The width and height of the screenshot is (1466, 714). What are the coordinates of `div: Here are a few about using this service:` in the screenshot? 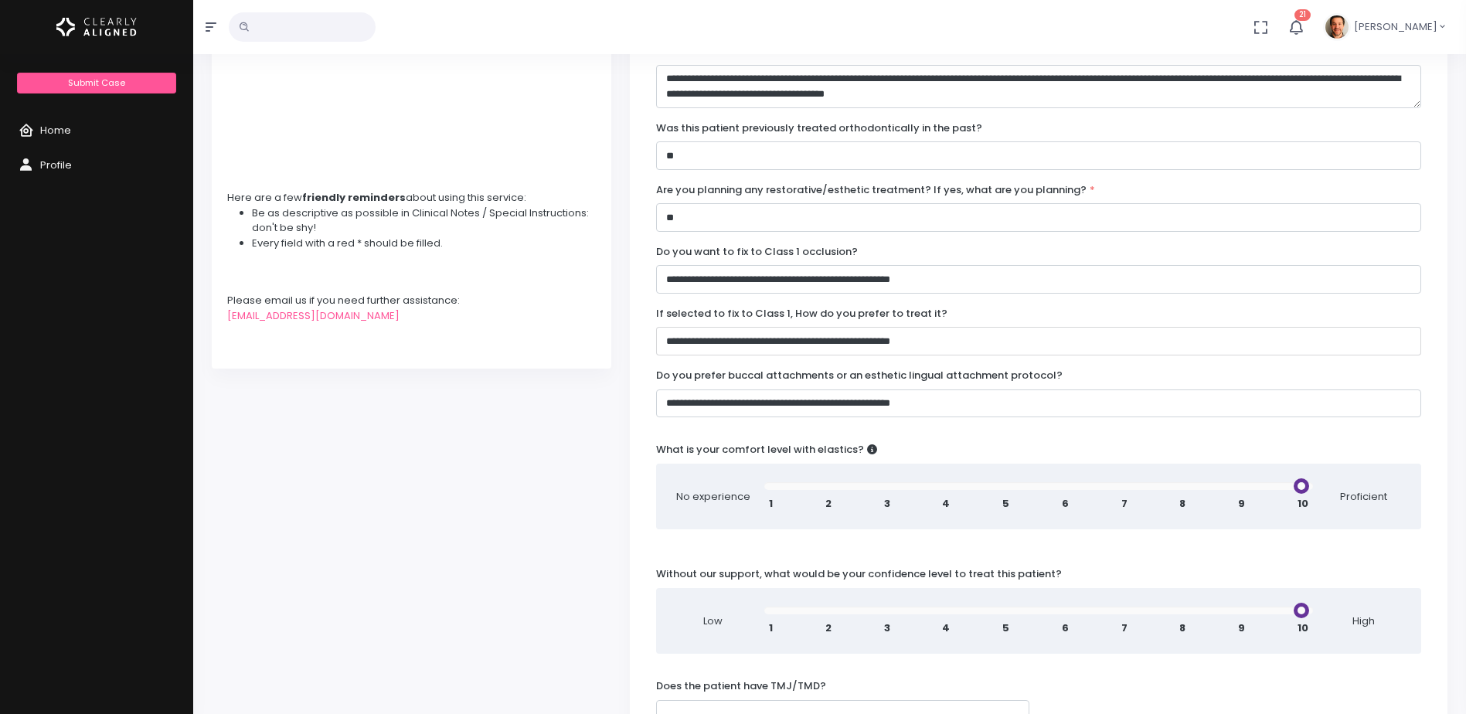 It's located at (411, 198).